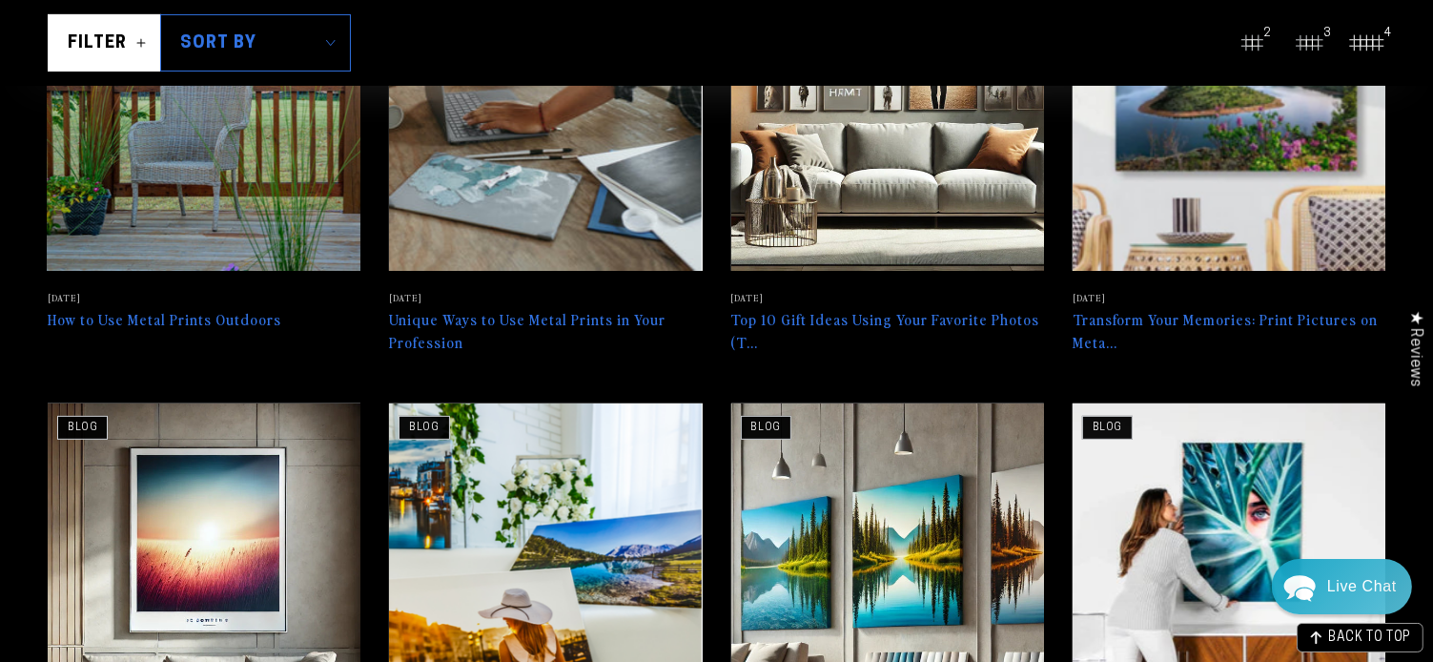 The image size is (1433, 662). What do you see at coordinates (97, 42) in the screenshot?
I see `span: Filter` at bounding box center [97, 42].